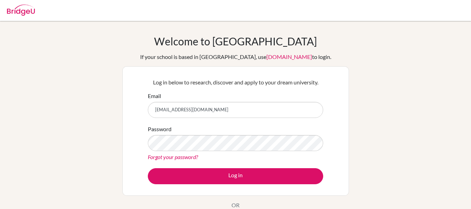  What do you see at coordinates (160, 129) in the screenshot?
I see `label: Password` at bounding box center [160, 129].